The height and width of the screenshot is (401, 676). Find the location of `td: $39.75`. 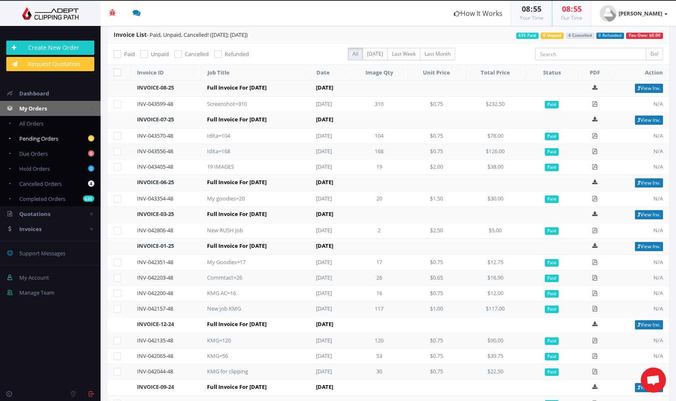

td: $39.75 is located at coordinates (495, 357).